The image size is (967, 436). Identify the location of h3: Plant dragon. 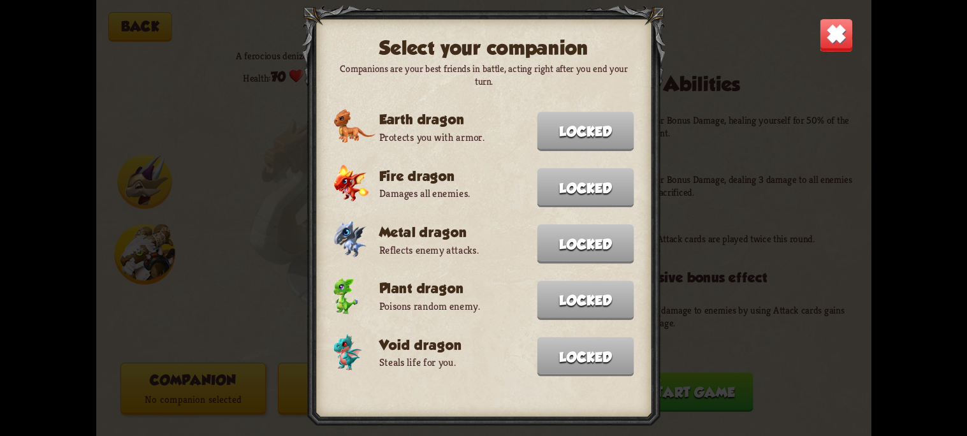
(506, 288).